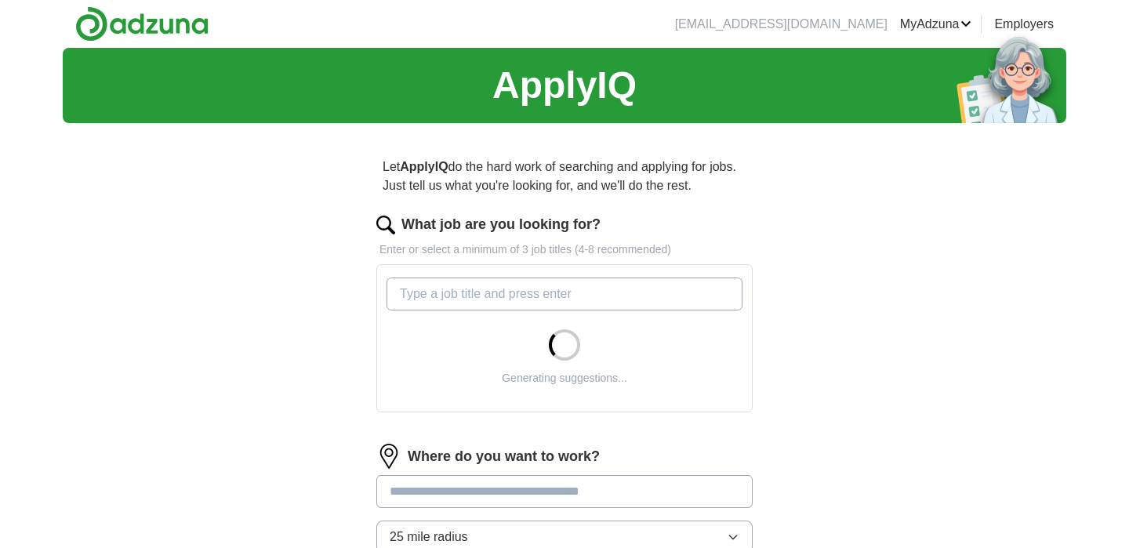 The image size is (1129, 548). I want to click on img: search.png, so click(386, 225).